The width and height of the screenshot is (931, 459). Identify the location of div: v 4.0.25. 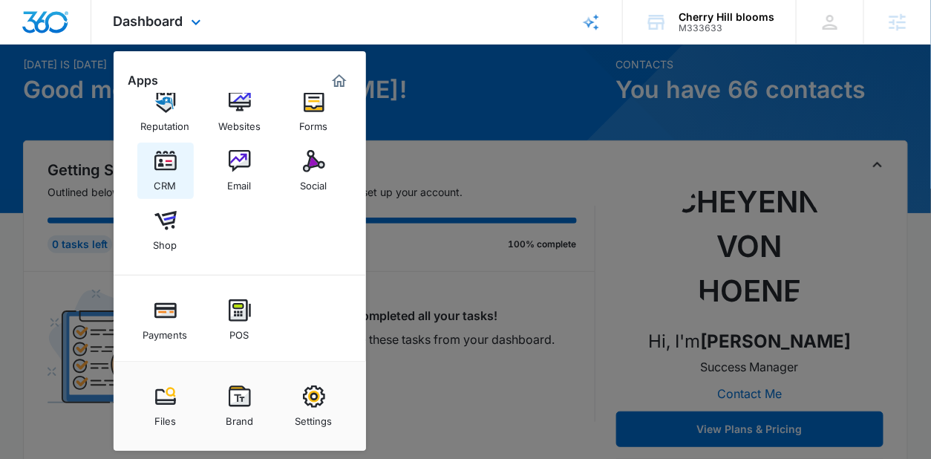
(57, 30).